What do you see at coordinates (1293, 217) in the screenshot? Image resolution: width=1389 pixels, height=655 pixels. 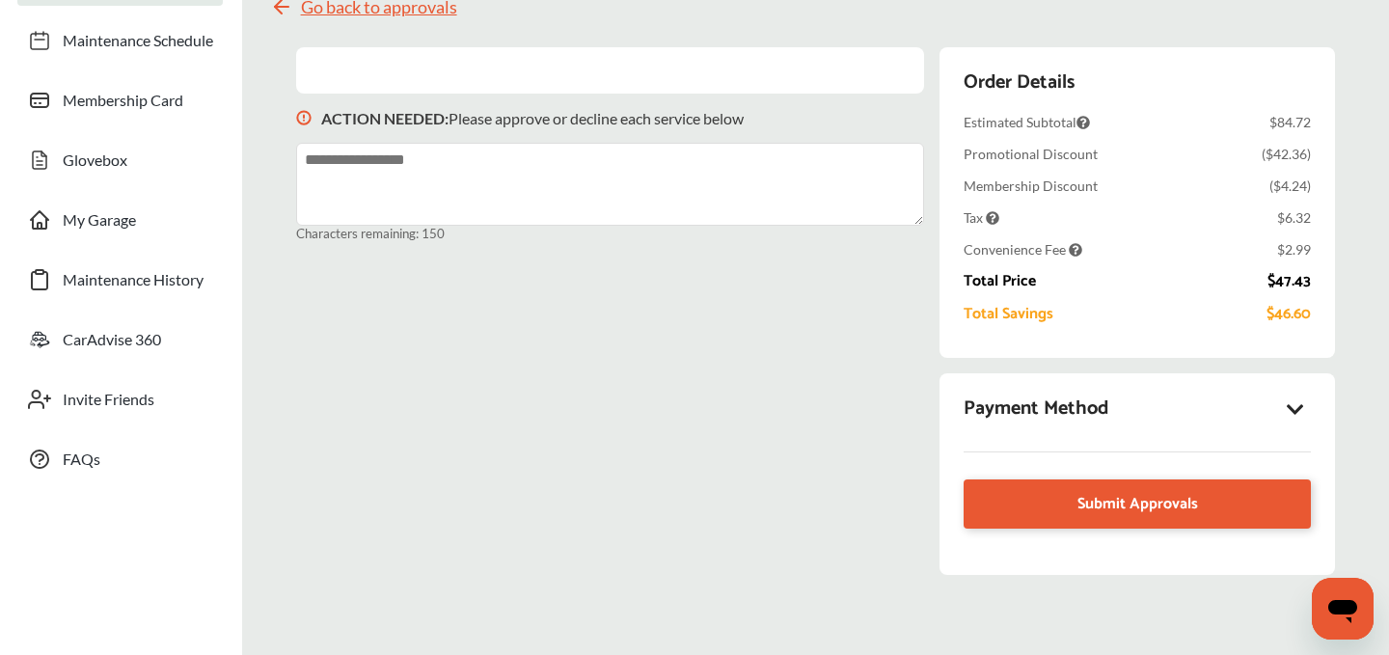 I see `div: $6.32` at bounding box center [1293, 217].